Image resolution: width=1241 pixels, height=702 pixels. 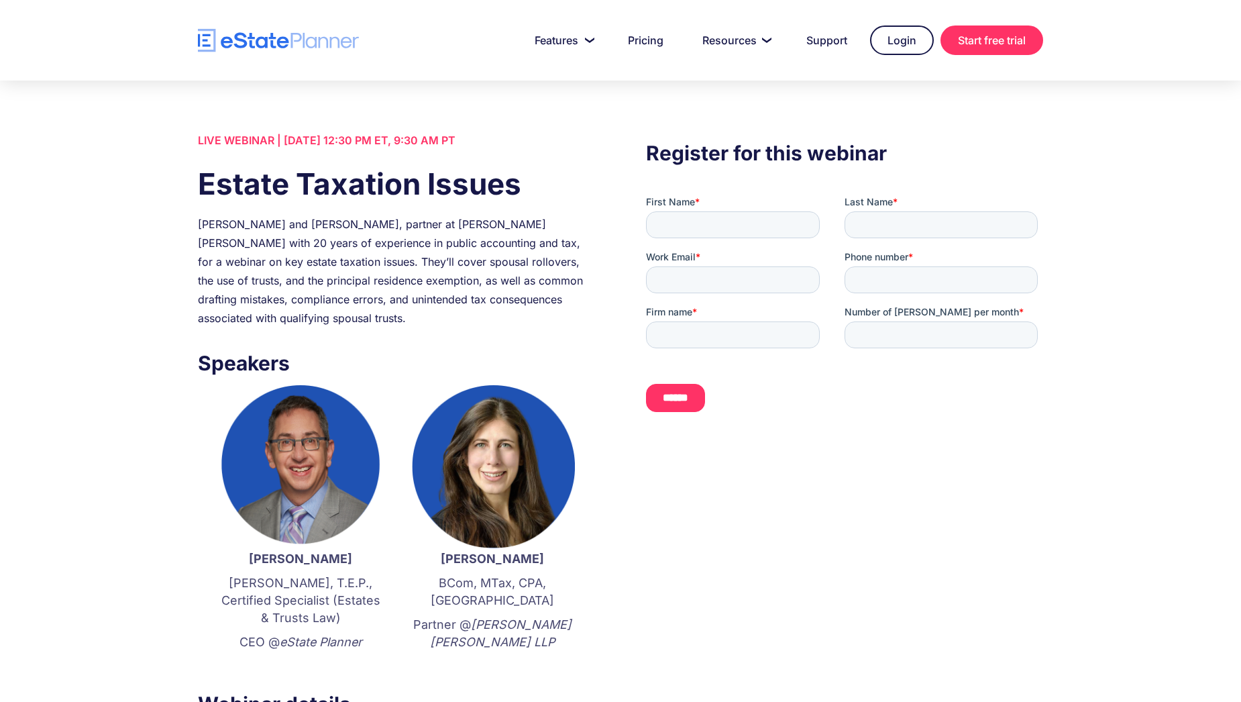 I want to click on span: Phone number, so click(x=230, y=61).